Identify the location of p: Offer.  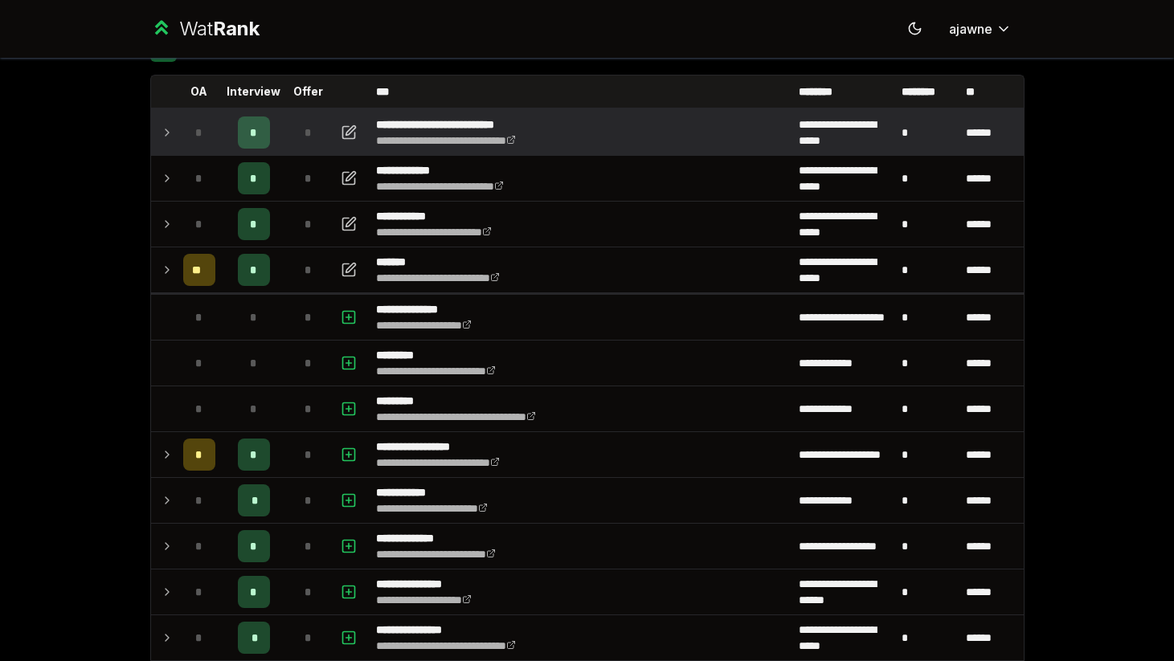
(308, 92).